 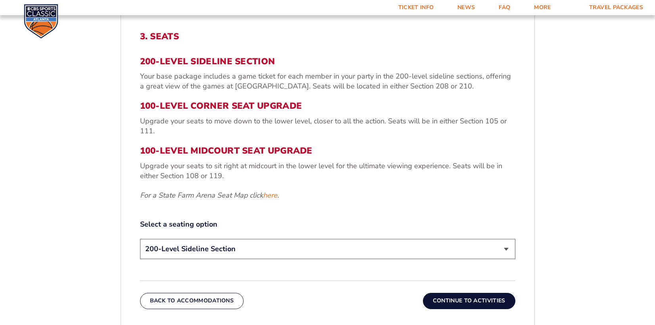 I want to click on a: here, so click(x=270, y=195).